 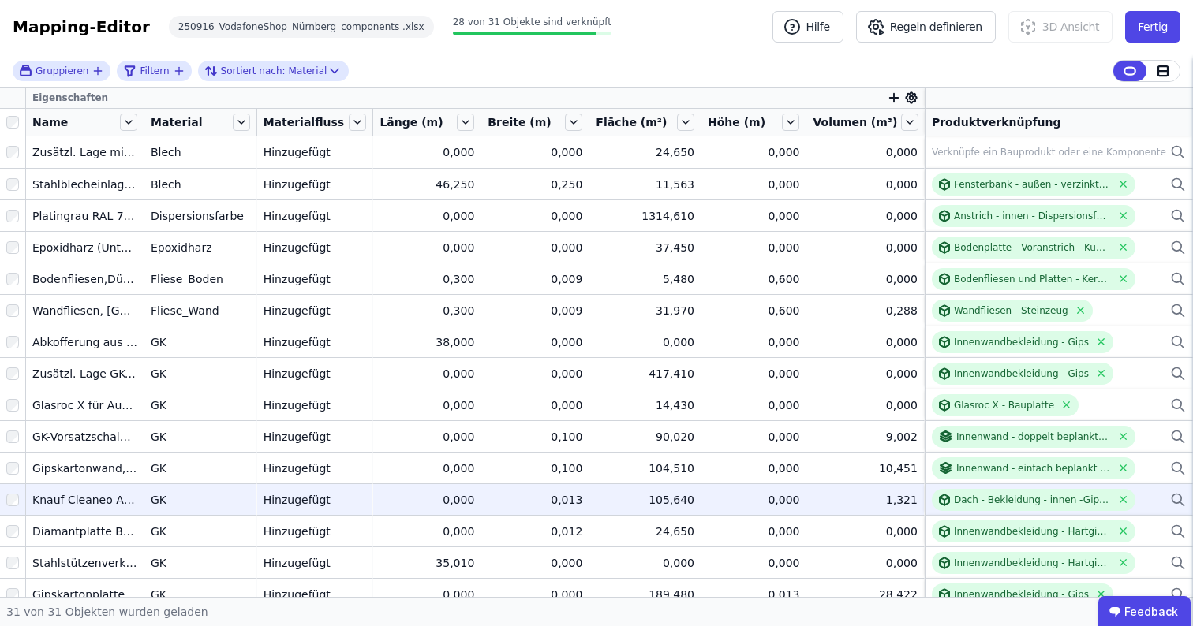 I want to click on span: Volumen (m³), so click(x=854, y=122).